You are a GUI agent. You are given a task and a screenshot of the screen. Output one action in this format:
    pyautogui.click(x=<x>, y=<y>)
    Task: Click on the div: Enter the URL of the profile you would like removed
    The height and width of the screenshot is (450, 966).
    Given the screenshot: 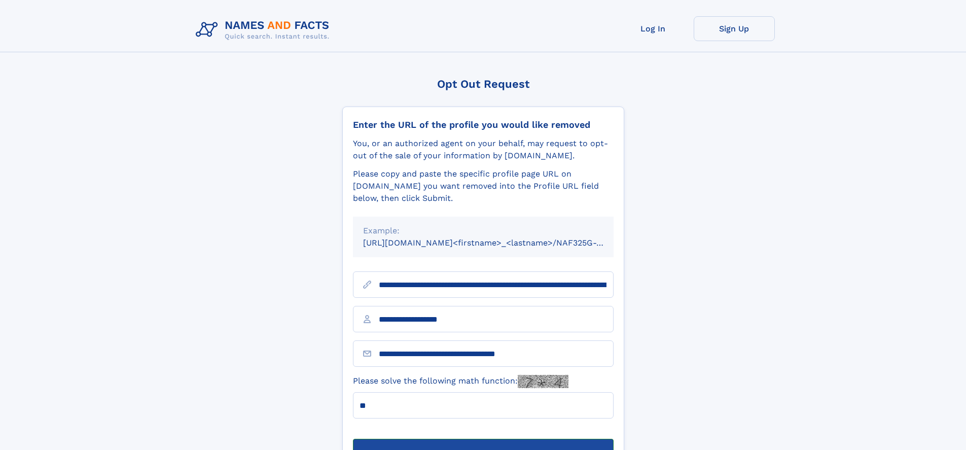 What is the action you would take?
    pyautogui.click(x=483, y=125)
    